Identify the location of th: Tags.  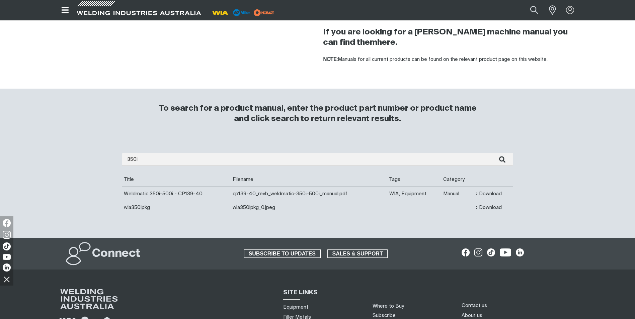
(414, 180).